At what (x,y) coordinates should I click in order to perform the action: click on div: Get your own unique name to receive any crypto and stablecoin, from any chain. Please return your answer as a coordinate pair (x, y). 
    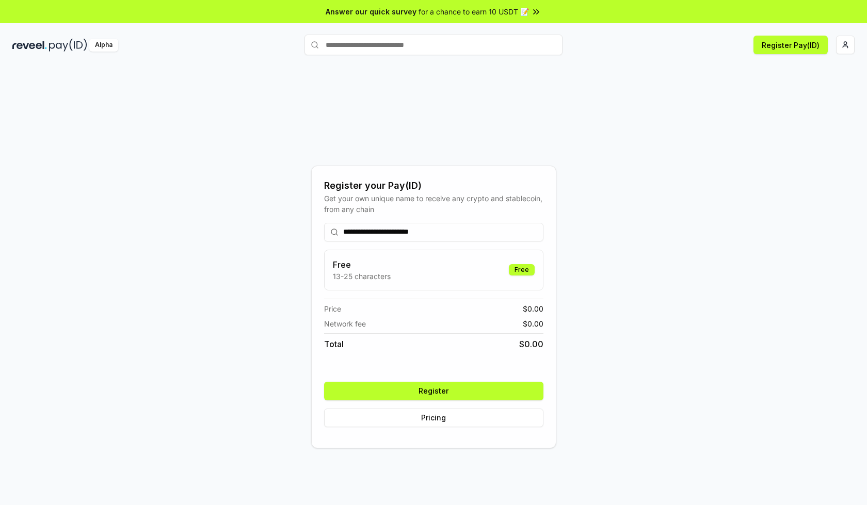
    Looking at the image, I should click on (433, 204).